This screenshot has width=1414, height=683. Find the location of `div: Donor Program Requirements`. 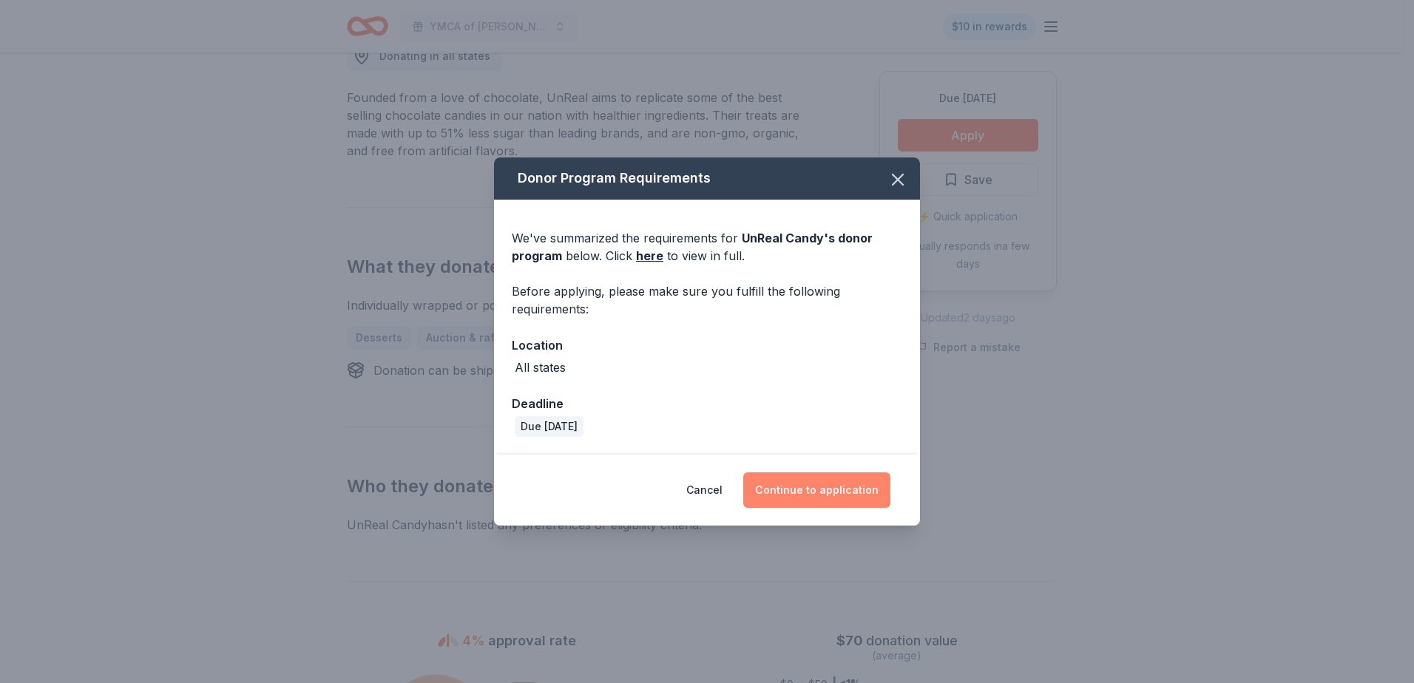

div: Donor Program Requirements is located at coordinates (707, 178).